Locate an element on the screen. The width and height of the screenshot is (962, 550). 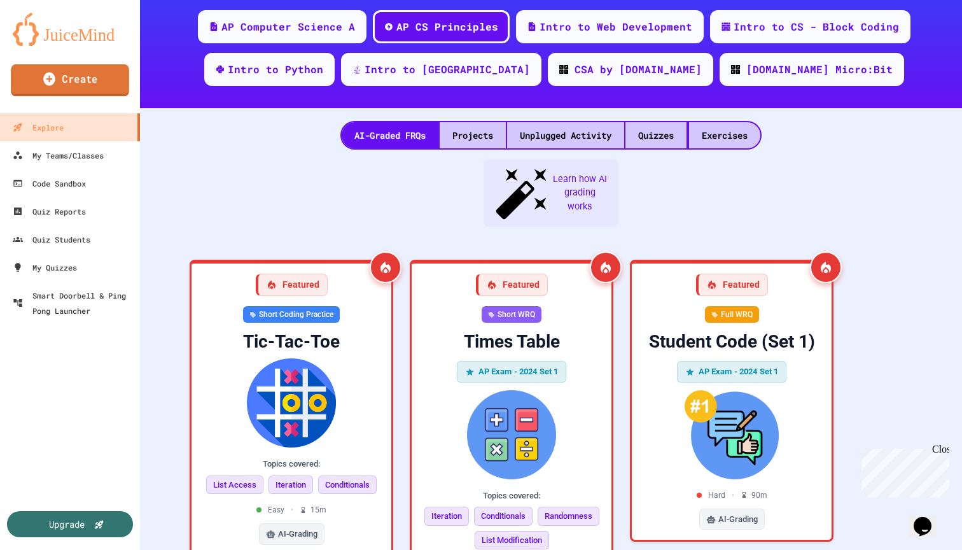
div: Upgrade is located at coordinates (67, 524).